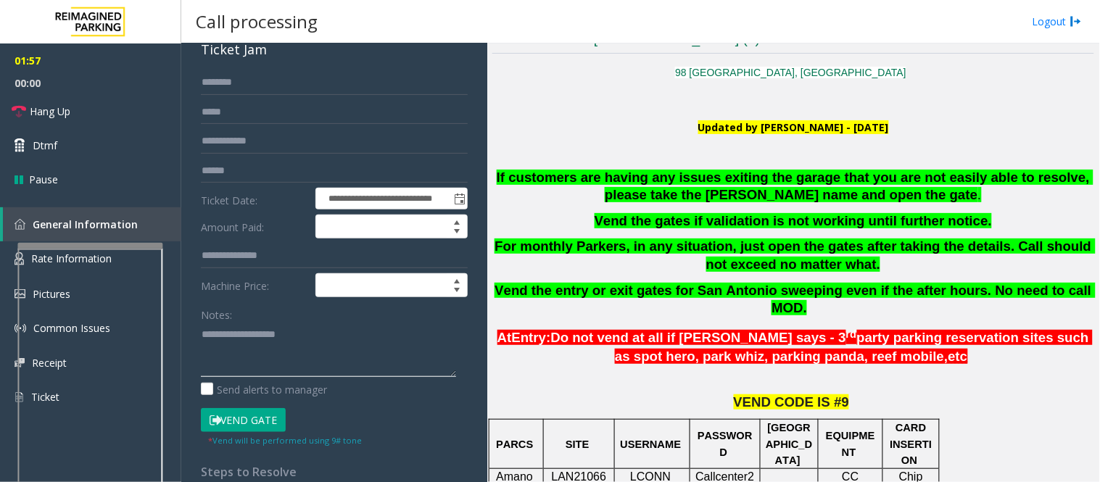 The image size is (1100, 482). What do you see at coordinates (794, 186) in the screenshot?
I see `span: If customers are having any issues exiting the garage that you are not easily able to resolve, pl...` at bounding box center [794, 186].